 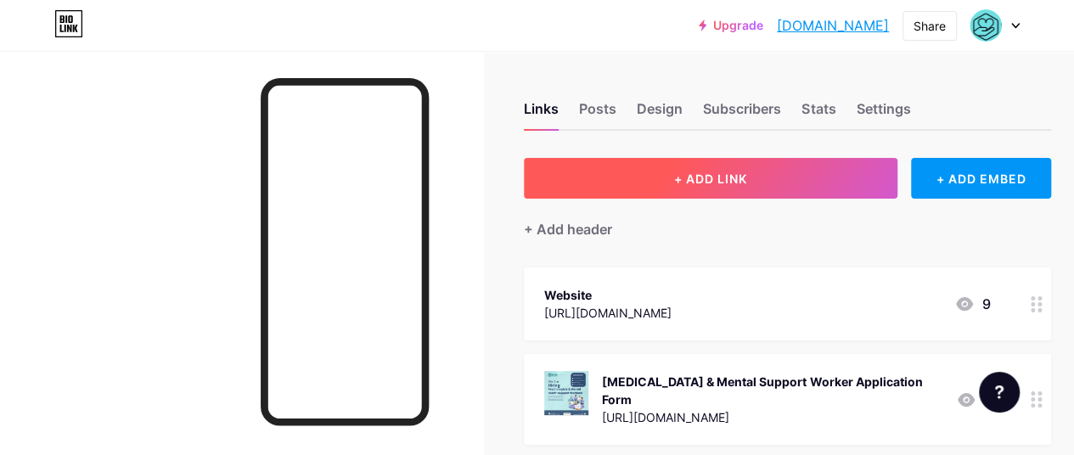 What do you see at coordinates (819, 114) in the screenshot?
I see `div: Stats` at bounding box center [819, 114].